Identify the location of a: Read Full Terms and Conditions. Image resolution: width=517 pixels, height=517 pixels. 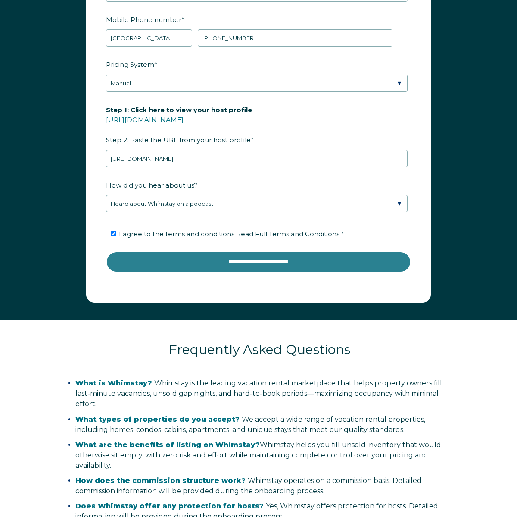
(288, 234).